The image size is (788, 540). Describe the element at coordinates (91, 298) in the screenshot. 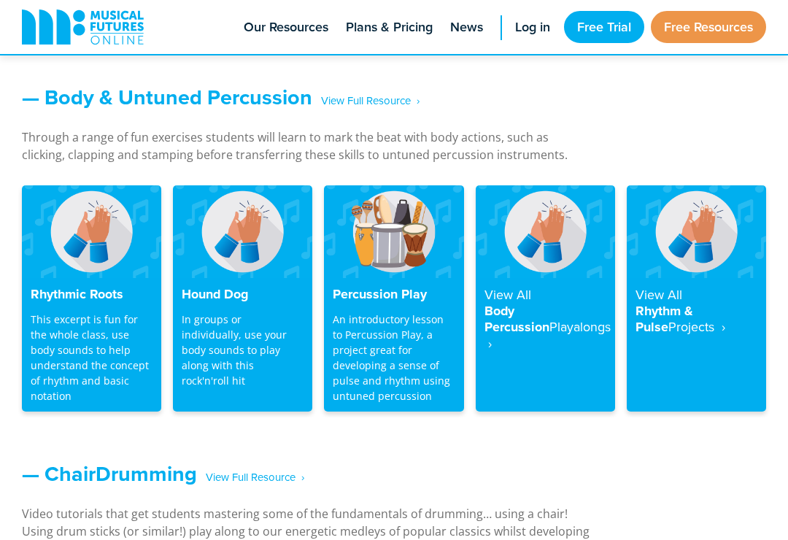

I see `a: Rhythmic Roots This excerpt is fun for the whole class, use body sounds to help understand the co...` at that location.